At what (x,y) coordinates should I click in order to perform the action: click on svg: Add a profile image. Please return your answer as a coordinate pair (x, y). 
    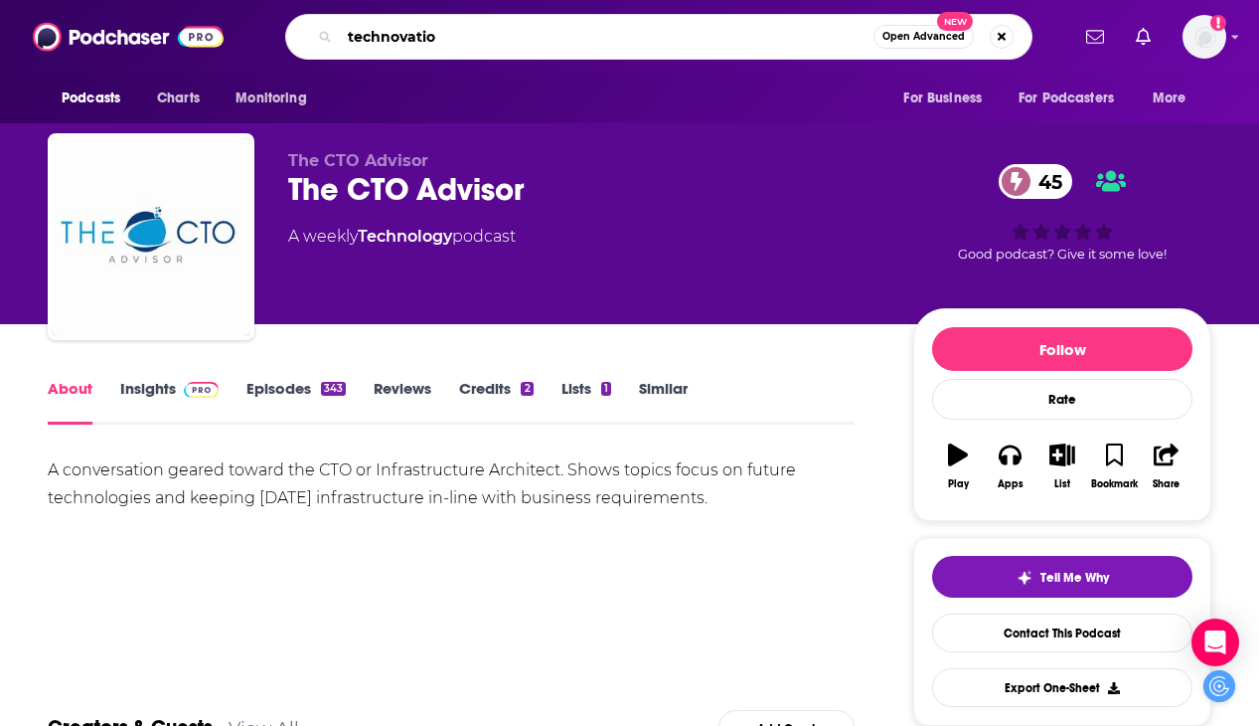
    Looking at the image, I should click on (1219, 23).